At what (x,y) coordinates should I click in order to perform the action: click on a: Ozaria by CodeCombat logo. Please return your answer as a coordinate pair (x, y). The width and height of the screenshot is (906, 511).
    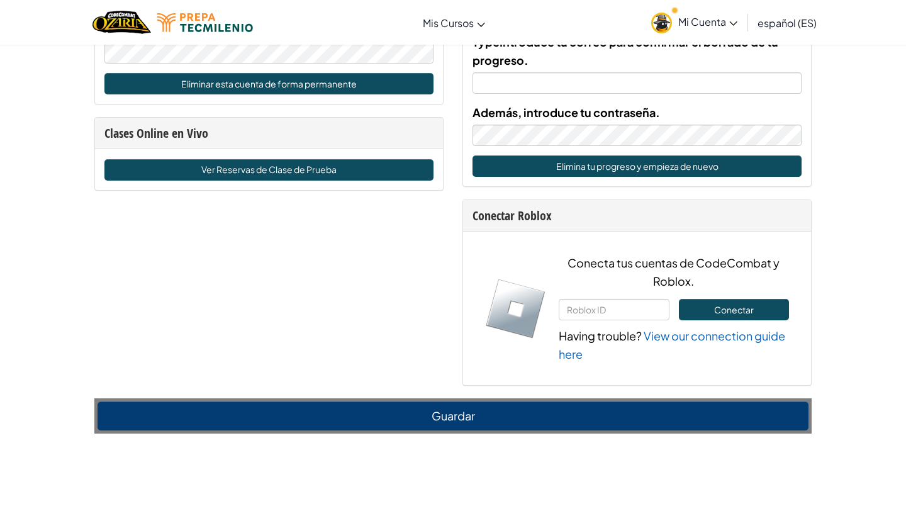
    Looking at the image, I should click on (121, 22).